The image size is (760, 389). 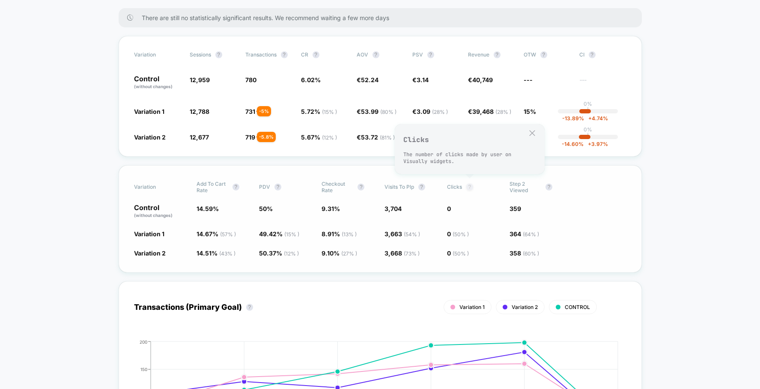 What do you see at coordinates (378, 137) in the screenshot?
I see `span: 53.72` at bounding box center [378, 137].